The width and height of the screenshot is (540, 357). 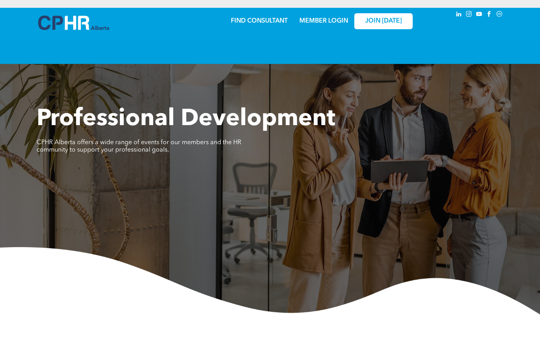 I want to click on a: Social network, so click(x=500, y=15).